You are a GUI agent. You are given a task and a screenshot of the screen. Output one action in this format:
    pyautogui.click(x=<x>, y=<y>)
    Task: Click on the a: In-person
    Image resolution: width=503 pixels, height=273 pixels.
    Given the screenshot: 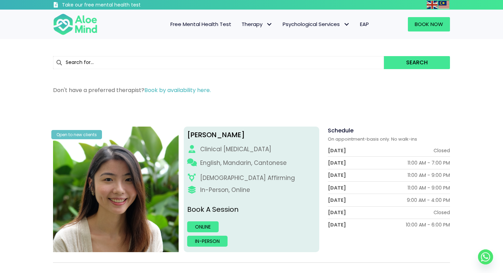 What is the action you would take?
    pyautogui.click(x=207, y=241)
    